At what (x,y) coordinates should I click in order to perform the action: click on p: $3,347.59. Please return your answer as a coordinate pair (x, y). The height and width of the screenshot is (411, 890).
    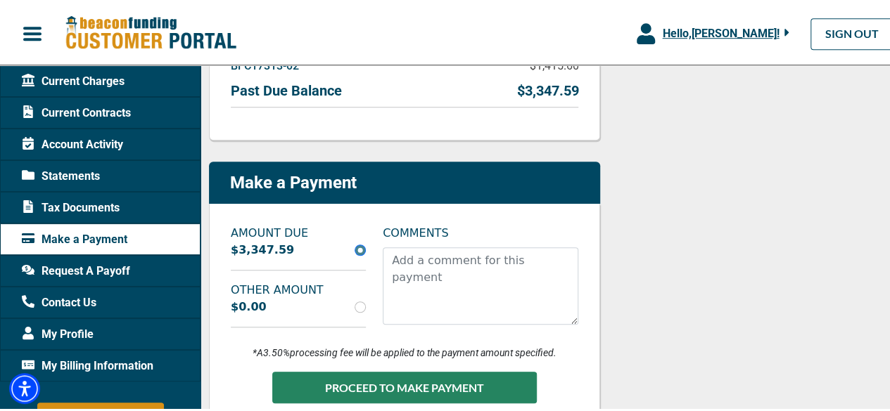
    Looking at the image, I should click on (547, 89).